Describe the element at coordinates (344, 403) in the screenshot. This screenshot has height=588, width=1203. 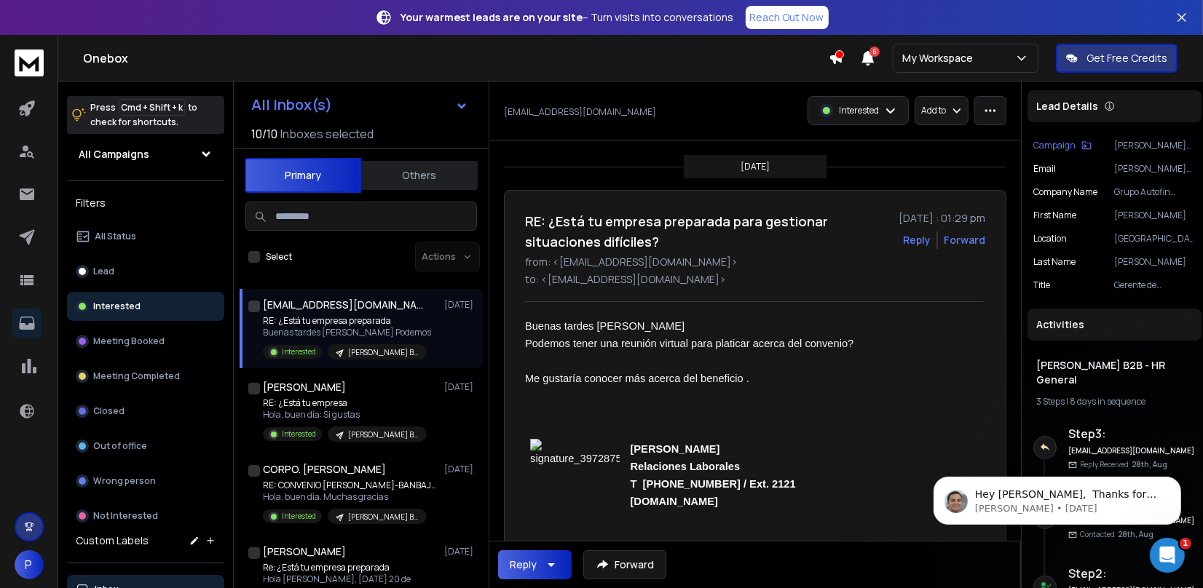
I see `p: RE: ¿Está tu empresa` at that location.